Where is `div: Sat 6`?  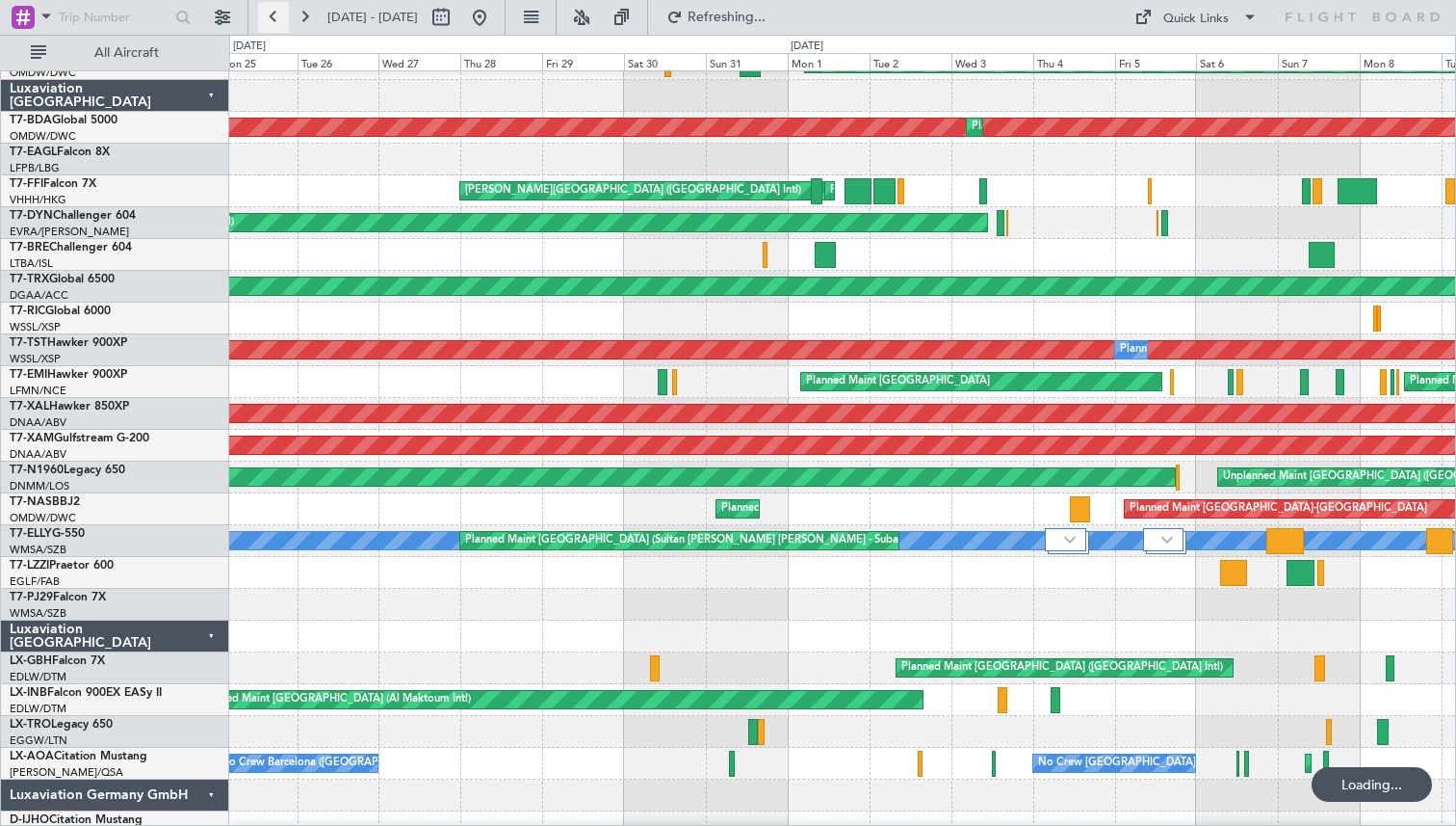
div: Sat 6 is located at coordinates (1236, 61).